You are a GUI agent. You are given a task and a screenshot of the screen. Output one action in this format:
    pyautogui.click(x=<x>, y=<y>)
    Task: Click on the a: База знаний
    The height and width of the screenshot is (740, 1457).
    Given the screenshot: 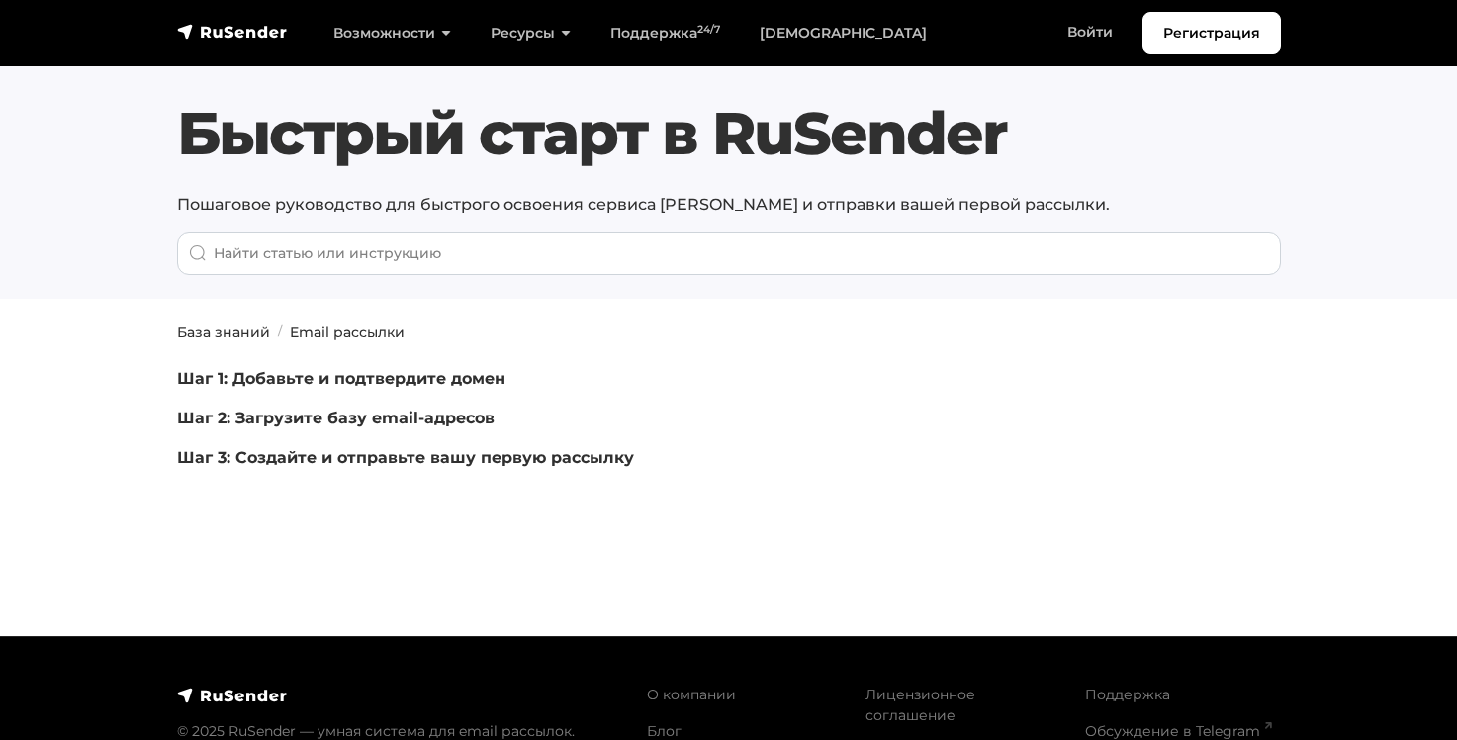 What is the action you would take?
    pyautogui.click(x=223, y=332)
    